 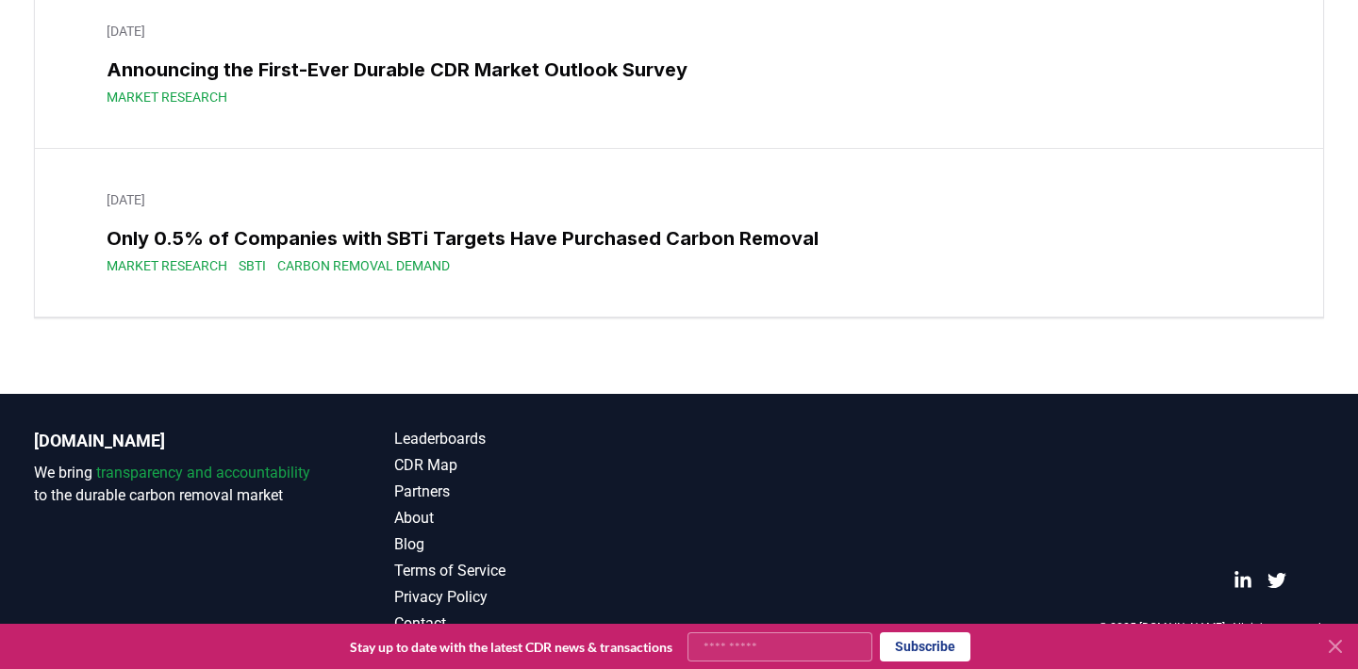 I want to click on a: Partners, so click(x=536, y=492).